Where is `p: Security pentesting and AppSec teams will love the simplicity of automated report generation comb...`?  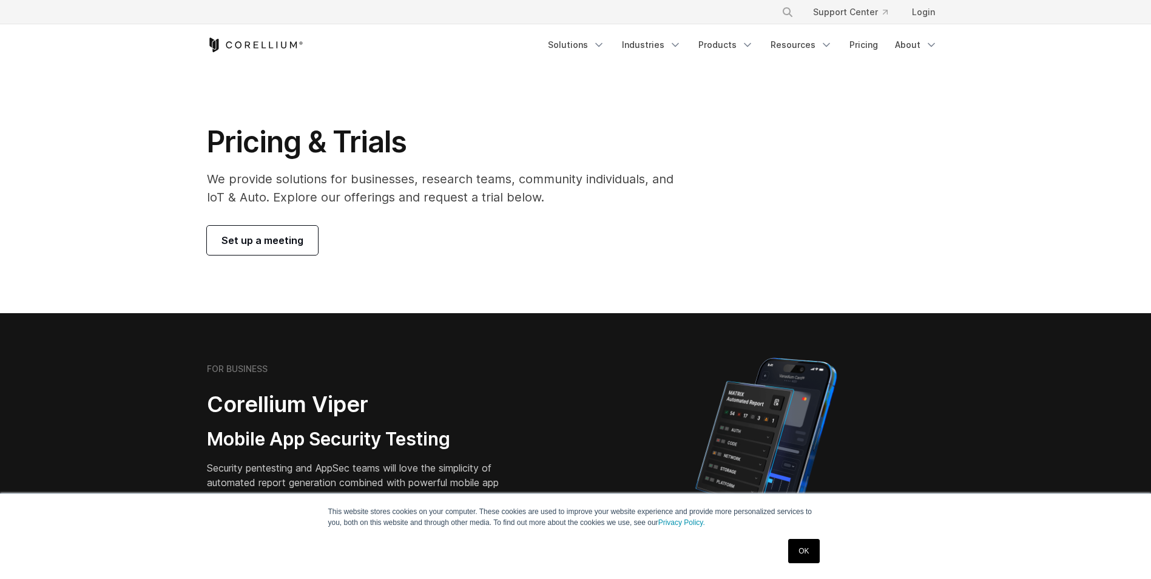 p: Security pentesting and AppSec teams will love the simplicity of automated report generation comb... is located at coordinates (362, 482).